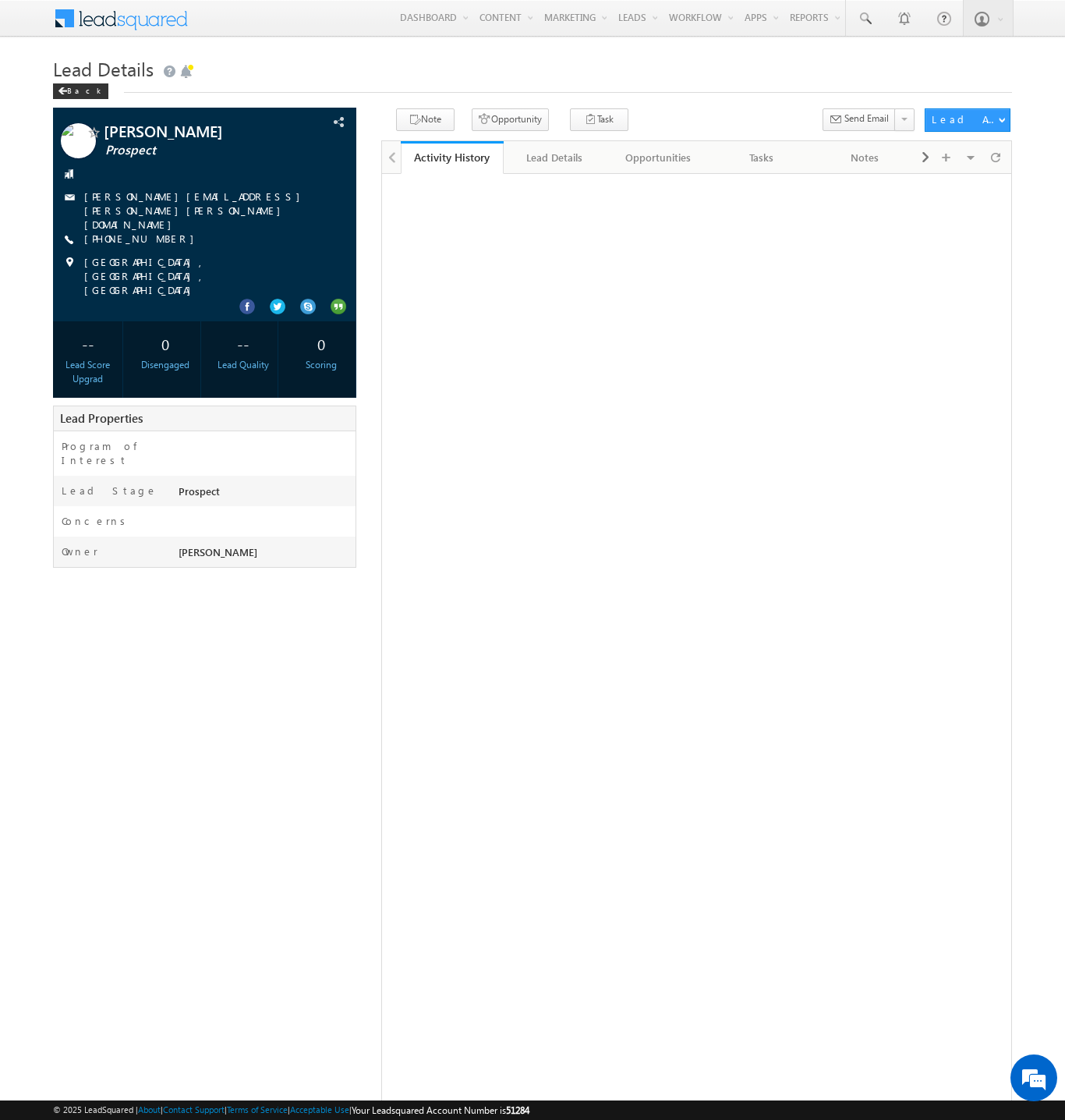 The height and width of the screenshot is (1120, 1065). I want to click on div: Lead Quality, so click(243, 365).